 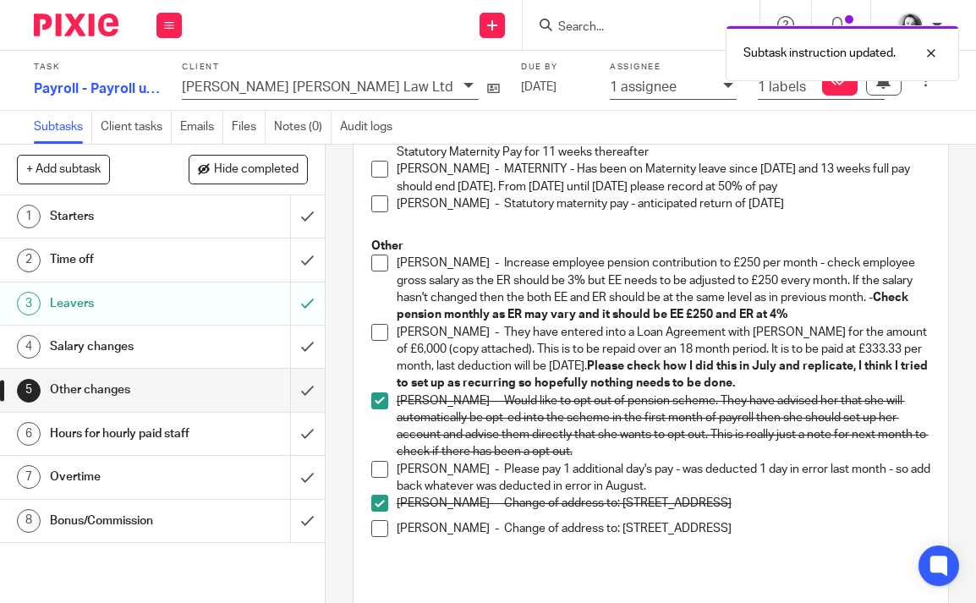 What do you see at coordinates (643, 87) in the screenshot?
I see `p: 1 assignee` at bounding box center [643, 87].